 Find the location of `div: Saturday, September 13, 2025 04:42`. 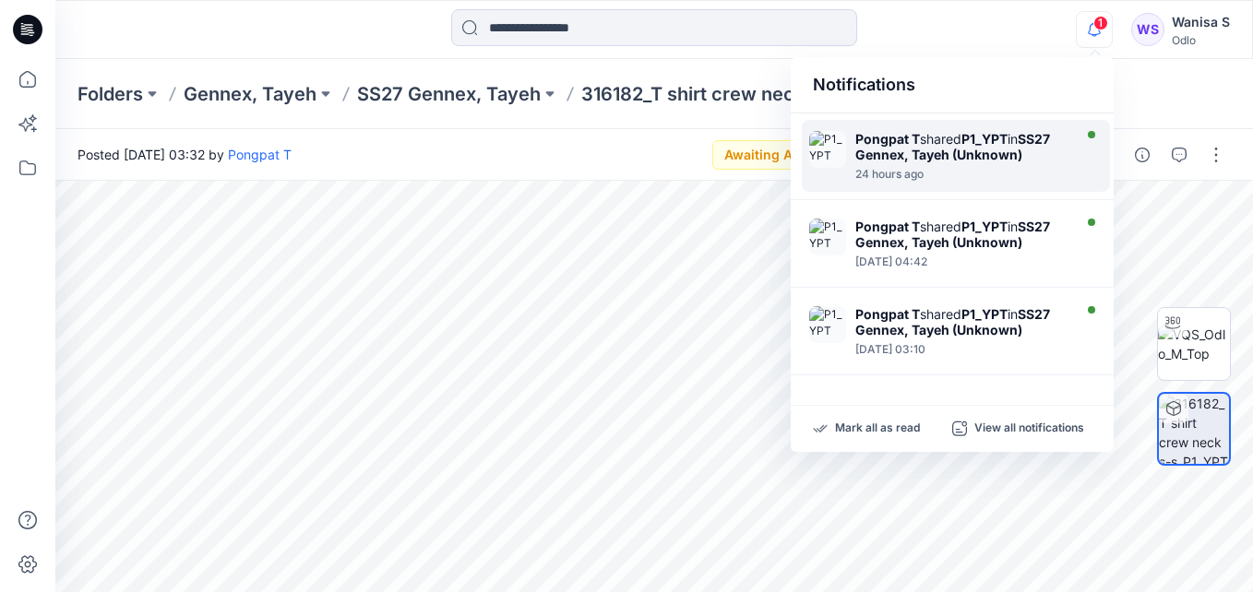

div: Saturday, September 13, 2025 04:42 is located at coordinates (962, 262).